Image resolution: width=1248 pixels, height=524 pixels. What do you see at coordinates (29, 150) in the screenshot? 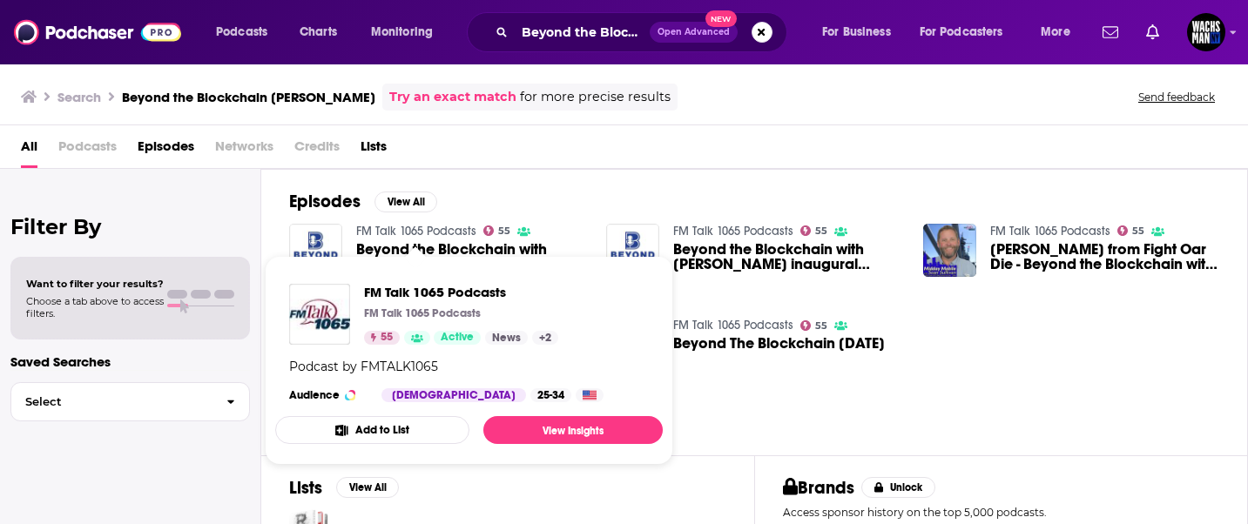
I see `span: All` at bounding box center [29, 150].